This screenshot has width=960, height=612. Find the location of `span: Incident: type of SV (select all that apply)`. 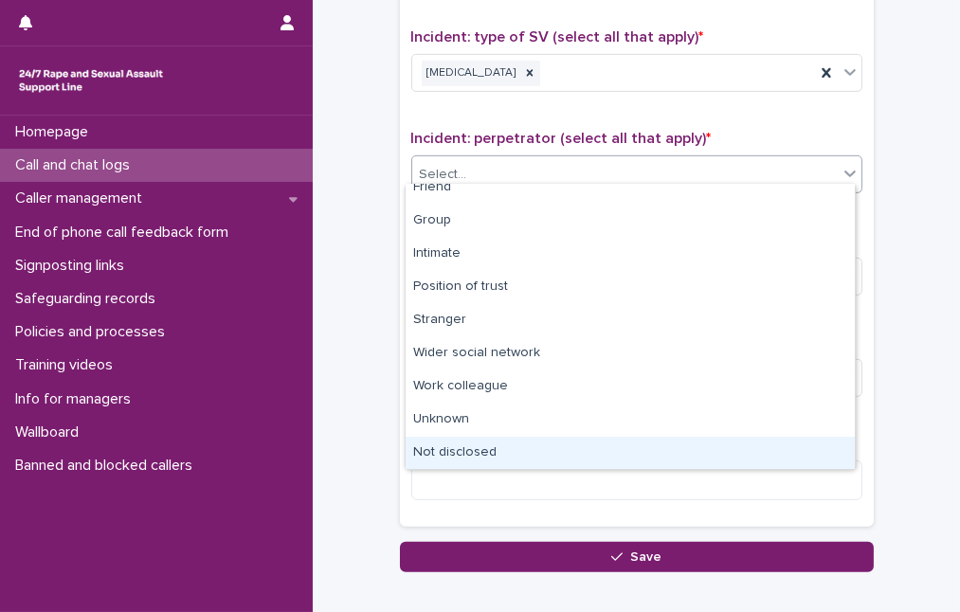

span: Incident: type of SV (select all that apply) is located at coordinates (557, 37).